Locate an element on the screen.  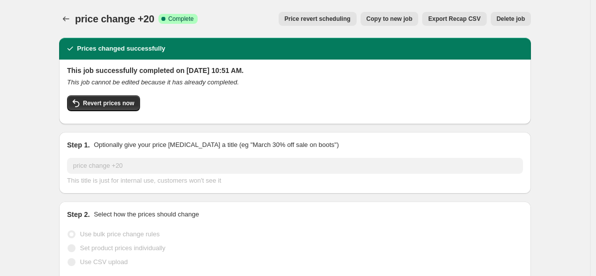
span: Revert prices now is located at coordinates (108, 103).